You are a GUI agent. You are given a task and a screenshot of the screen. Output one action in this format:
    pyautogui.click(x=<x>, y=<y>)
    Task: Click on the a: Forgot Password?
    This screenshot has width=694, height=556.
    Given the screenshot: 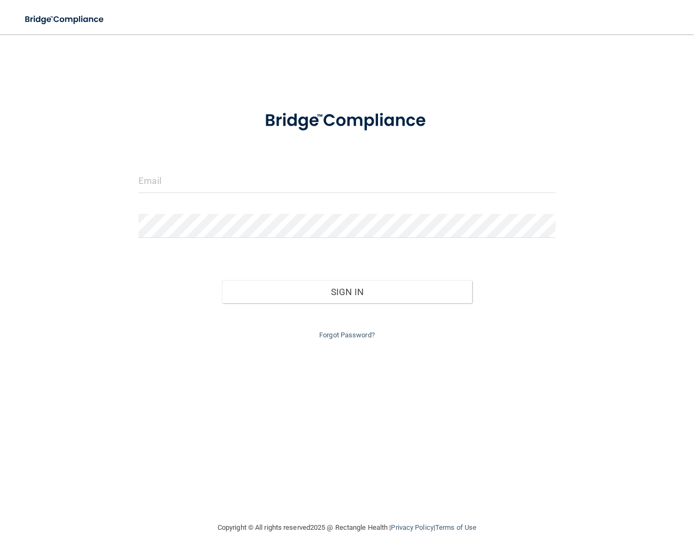 What is the action you would take?
    pyautogui.click(x=347, y=335)
    